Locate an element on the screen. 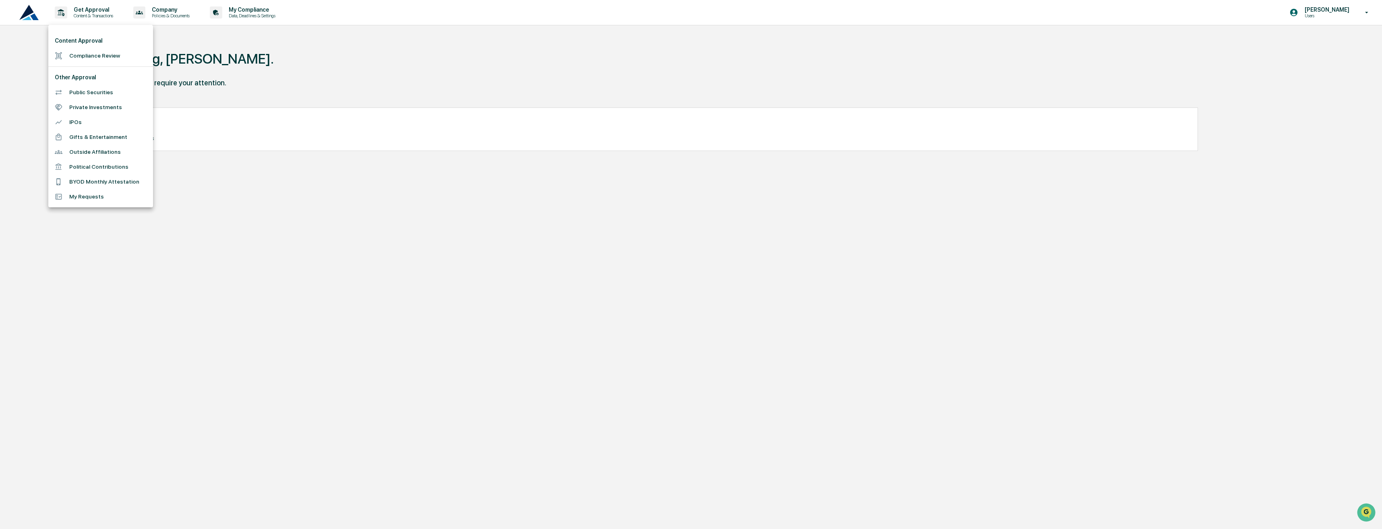 The height and width of the screenshot is (529, 1382). img: 1746055101610-c473b297-6a78-478c-a979-82029cc54cd1 is located at coordinates (15, 69).